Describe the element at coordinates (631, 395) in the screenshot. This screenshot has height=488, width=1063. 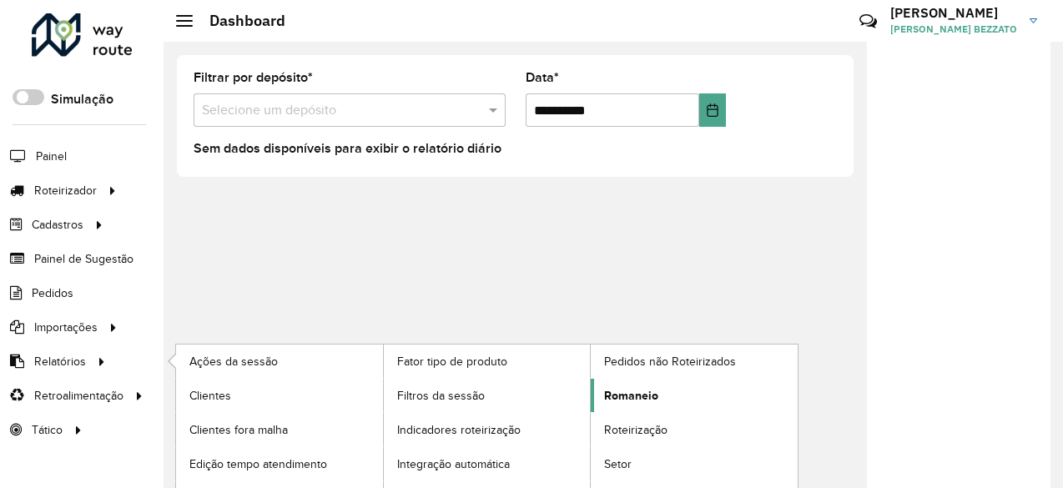
I see `span: Romaneio` at that location.